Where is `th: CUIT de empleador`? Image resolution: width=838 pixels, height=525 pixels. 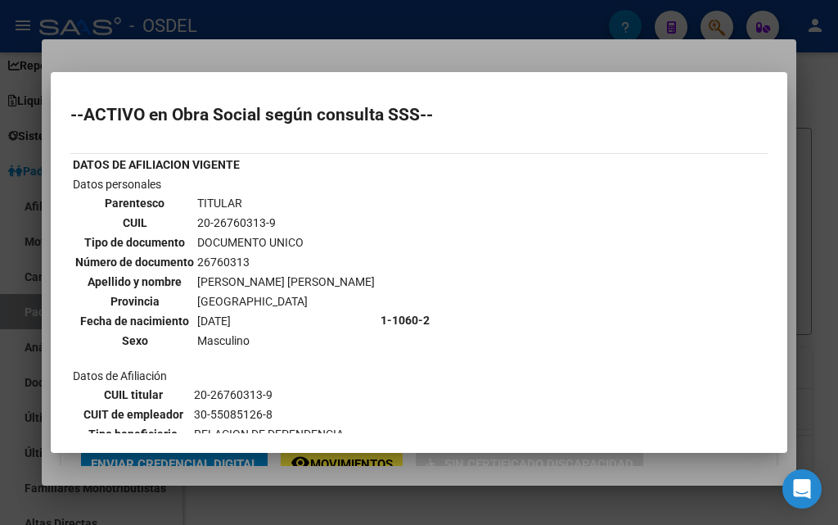
th: CUIT de empleador is located at coordinates (133, 414).